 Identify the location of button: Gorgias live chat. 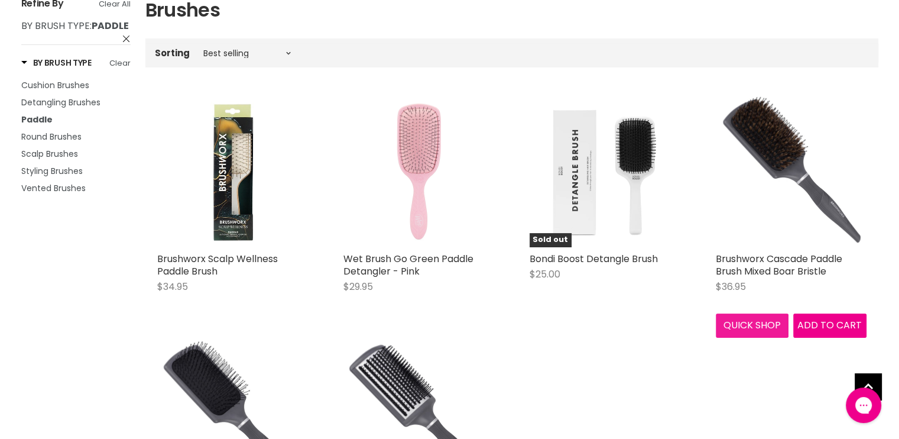
(24, 22).